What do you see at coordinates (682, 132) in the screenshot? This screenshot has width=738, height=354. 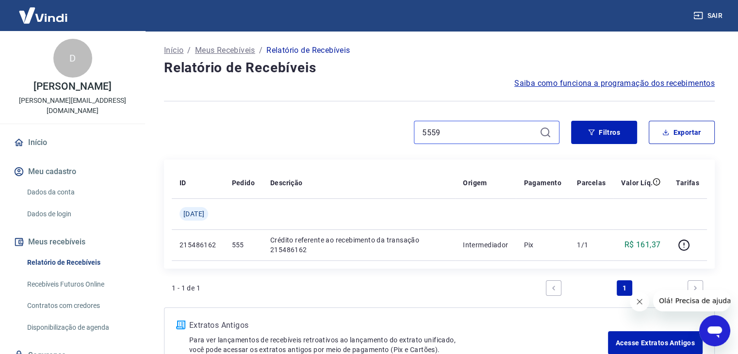 I see `button: Exportar` at bounding box center [682, 132].